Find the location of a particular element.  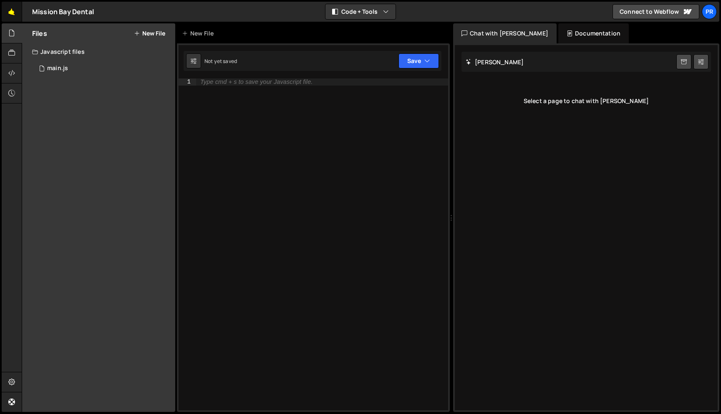

div: Not yet saved is located at coordinates (221, 61).